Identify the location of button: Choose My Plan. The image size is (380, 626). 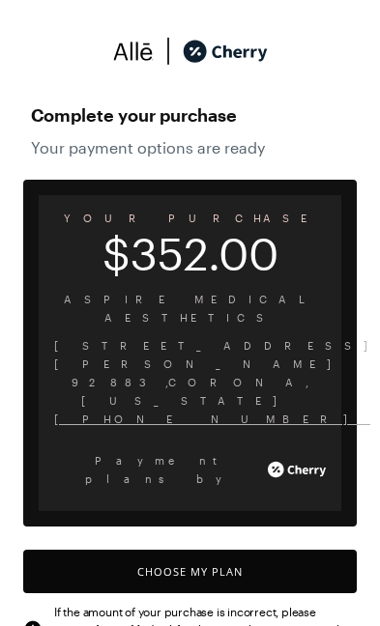
(189, 571).